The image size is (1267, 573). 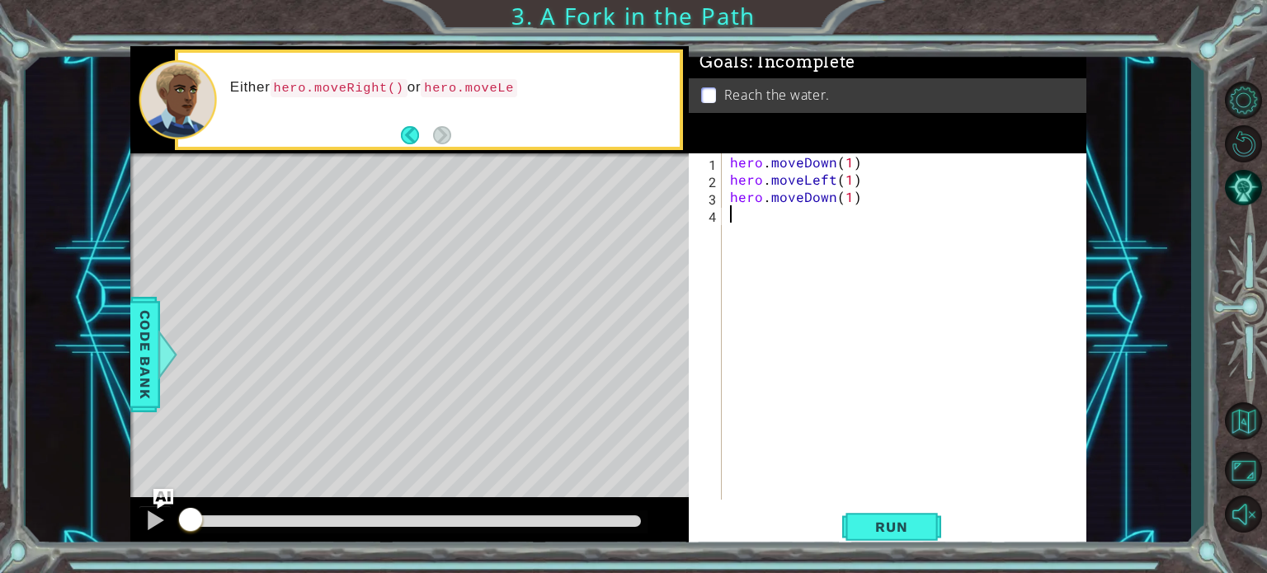 What do you see at coordinates (163, 499) in the screenshot?
I see `button: Ask AI` at bounding box center [163, 499].